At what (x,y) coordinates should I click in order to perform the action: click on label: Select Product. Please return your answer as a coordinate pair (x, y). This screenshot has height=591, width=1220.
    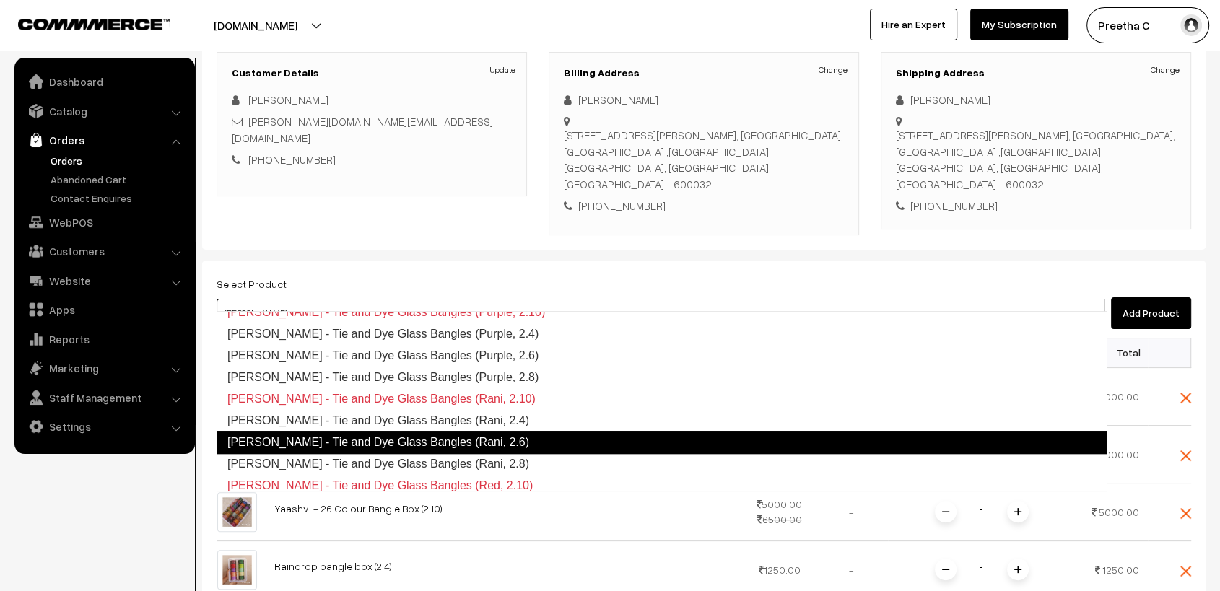
    Looking at the image, I should click on (251, 284).